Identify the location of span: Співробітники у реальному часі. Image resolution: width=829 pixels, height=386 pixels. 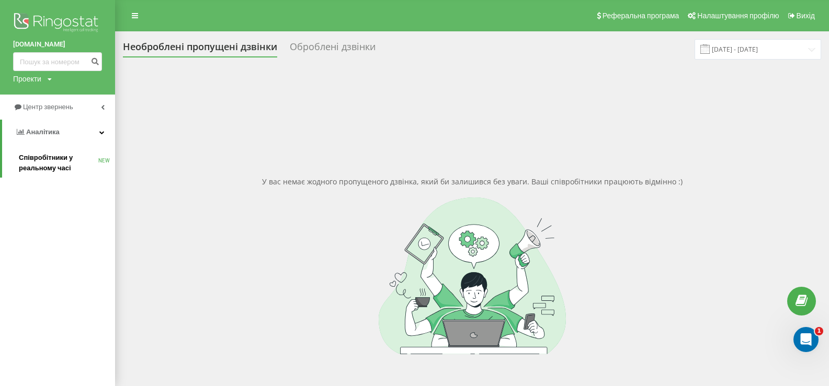
(59, 163).